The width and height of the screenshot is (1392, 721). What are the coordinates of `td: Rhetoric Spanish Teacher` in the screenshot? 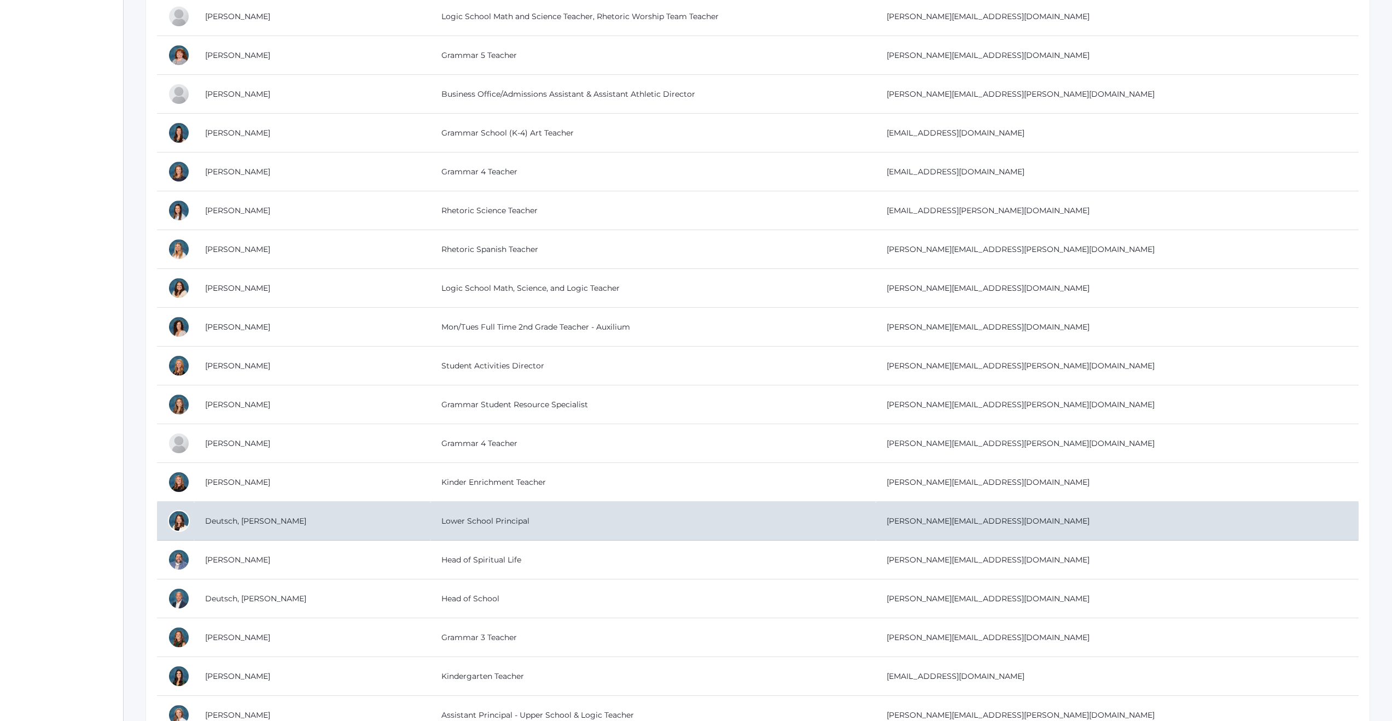 It's located at (652, 249).